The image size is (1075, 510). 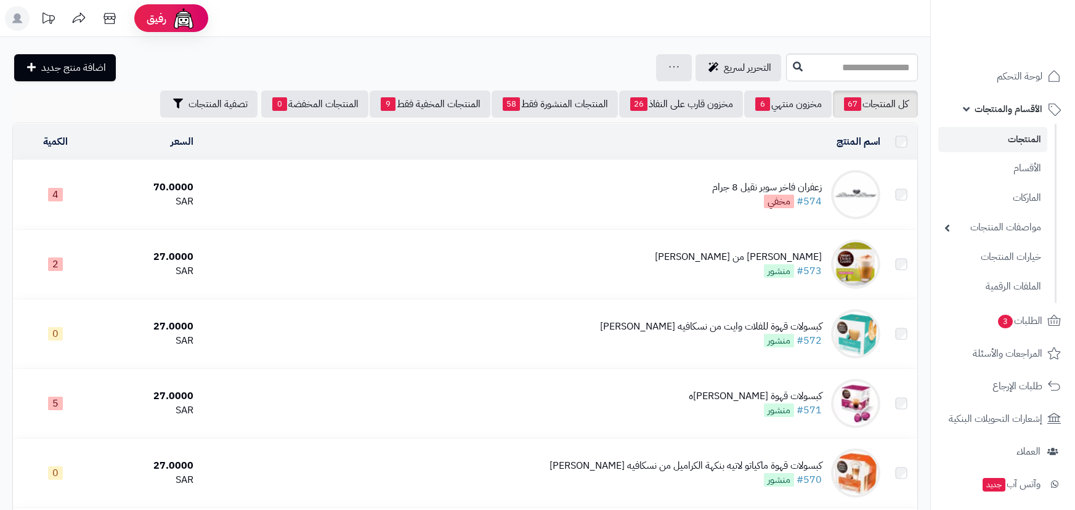 I want to click on span: 3, so click(x=1005, y=322).